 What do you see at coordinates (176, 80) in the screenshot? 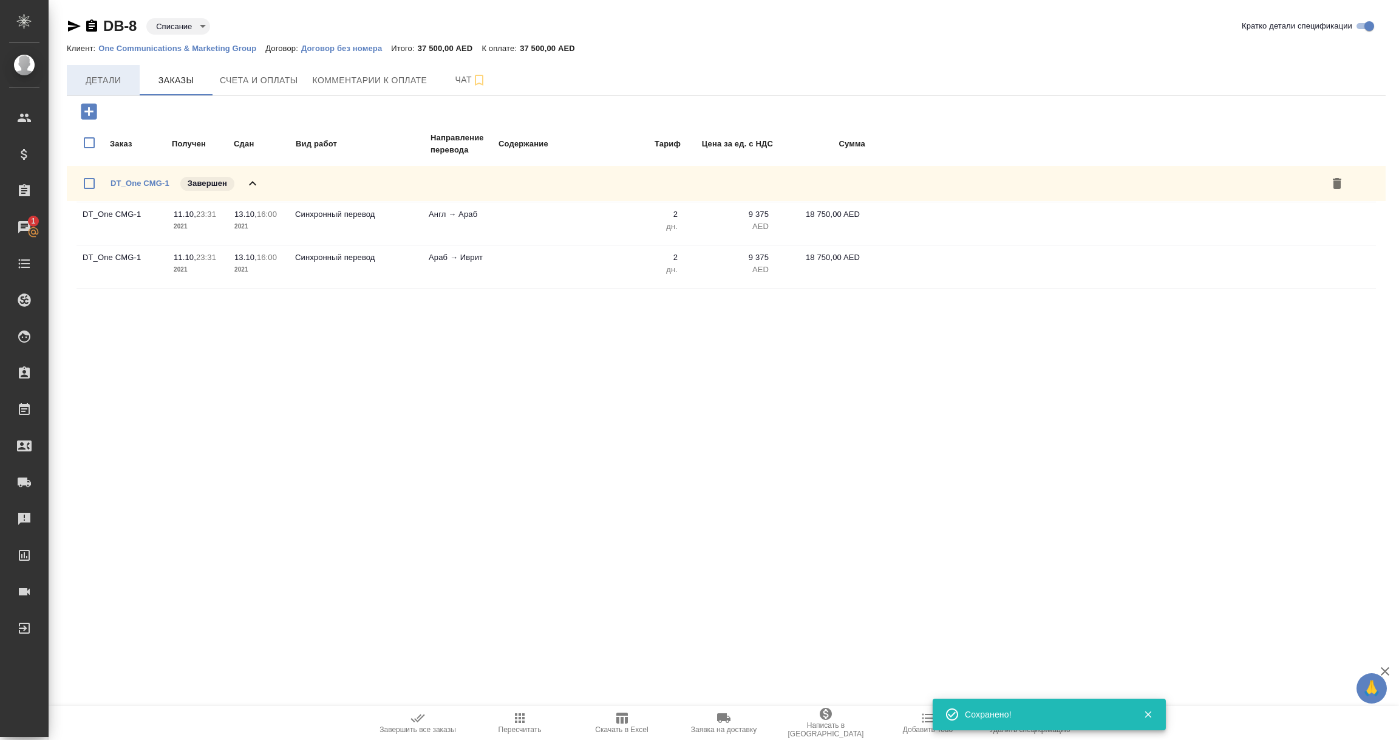
I see `span: Заказы` at bounding box center [176, 80].